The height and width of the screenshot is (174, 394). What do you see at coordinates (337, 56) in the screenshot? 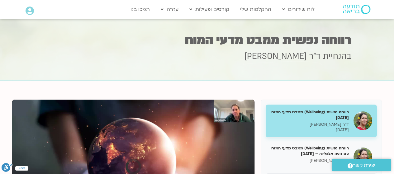
I see `span: בהנחיית` at bounding box center [337, 56].